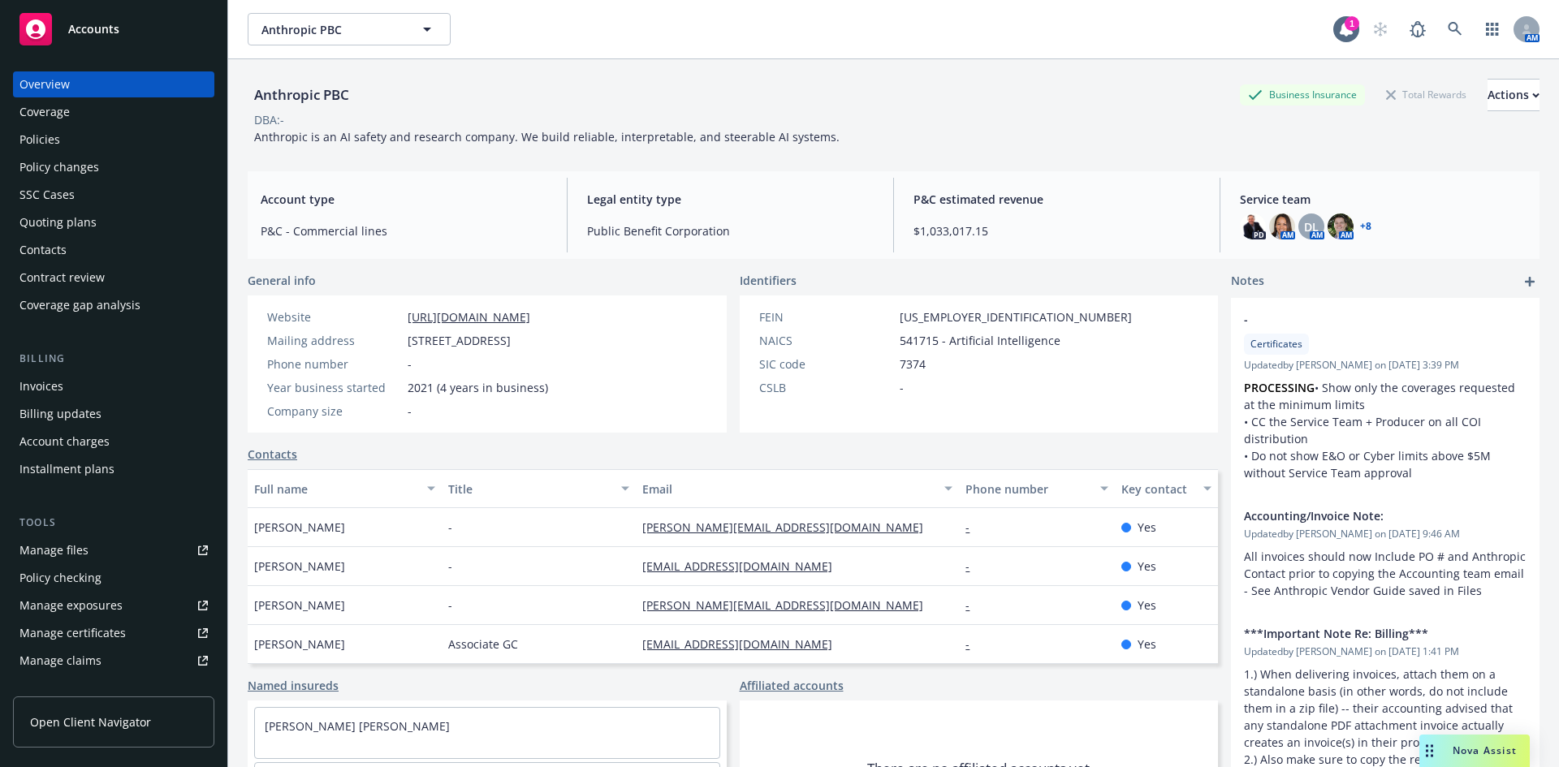 This screenshot has width=1559, height=767. What do you see at coordinates (1277, 344) in the screenshot?
I see `span: Certificates` at bounding box center [1277, 344].